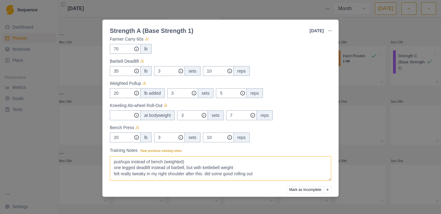 This screenshot has width=441, height=214. Describe the element at coordinates (124, 61) in the screenshot. I see `p: Barbell Deadlift` at that location.